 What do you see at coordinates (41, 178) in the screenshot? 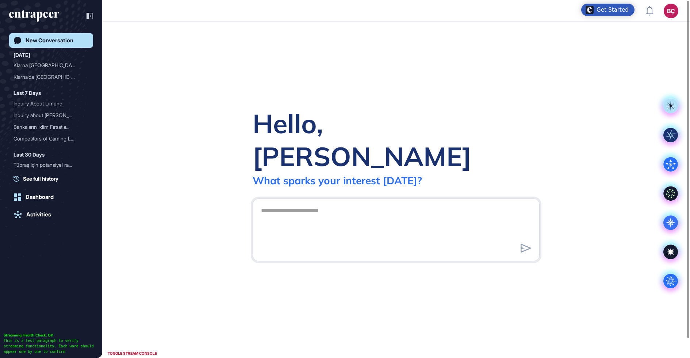
I see `span: See full history` at bounding box center [41, 178].